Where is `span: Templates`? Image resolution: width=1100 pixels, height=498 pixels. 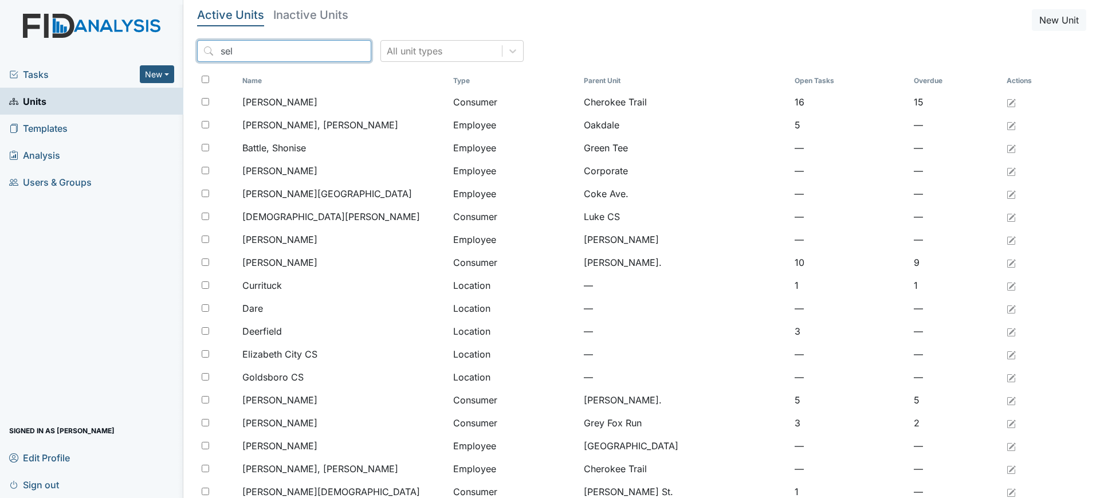 span: Templates is located at coordinates (38, 128).